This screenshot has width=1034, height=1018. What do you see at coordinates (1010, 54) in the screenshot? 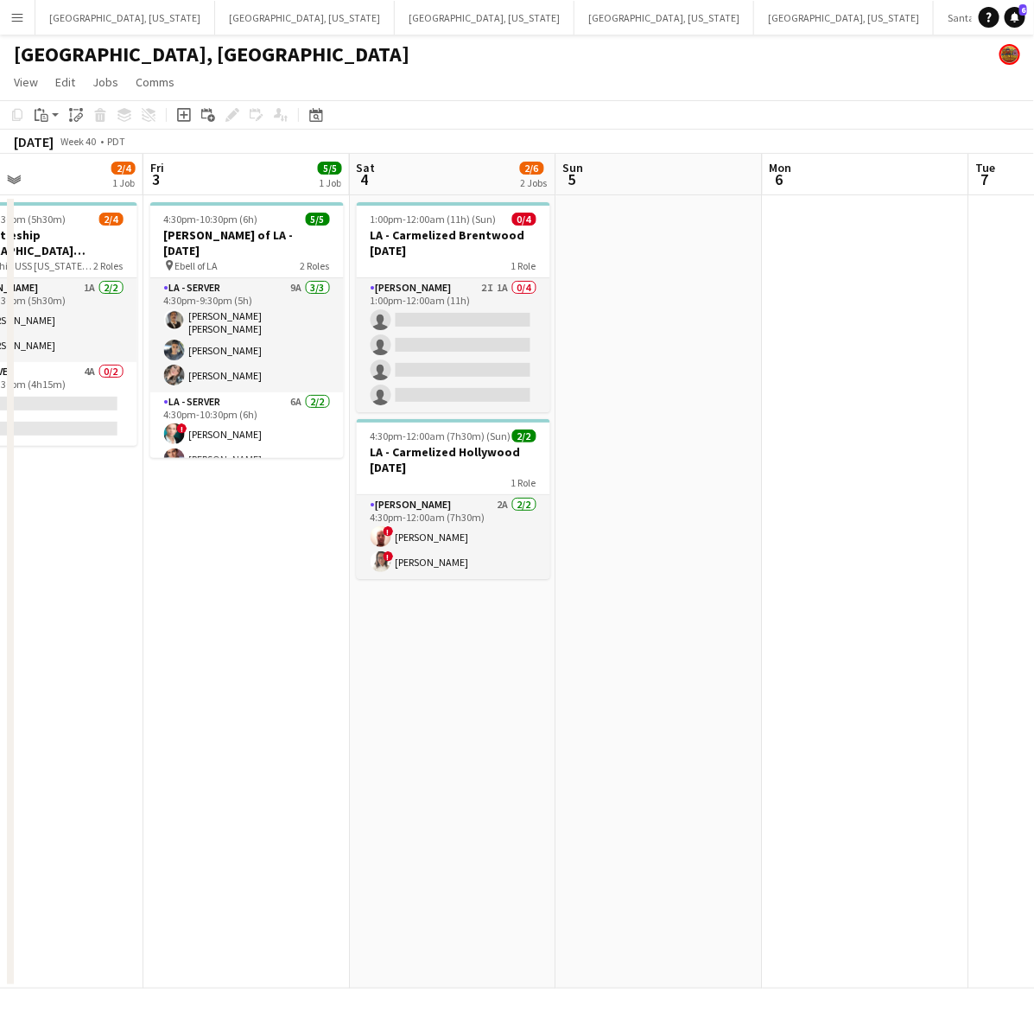
I see `app-user-avatar: Rollin Hero` at bounding box center [1010, 54].